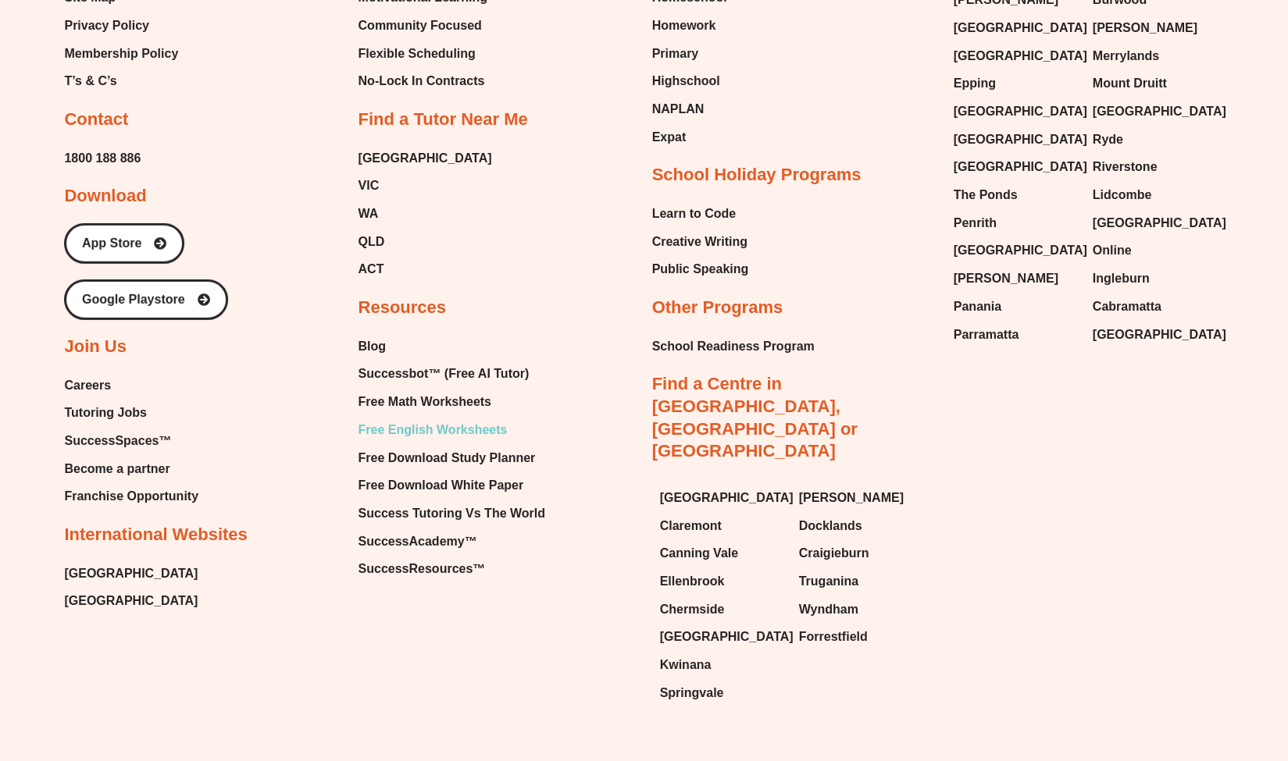  Describe the element at coordinates (87, 386) in the screenshot. I see `span: Careers` at that location.